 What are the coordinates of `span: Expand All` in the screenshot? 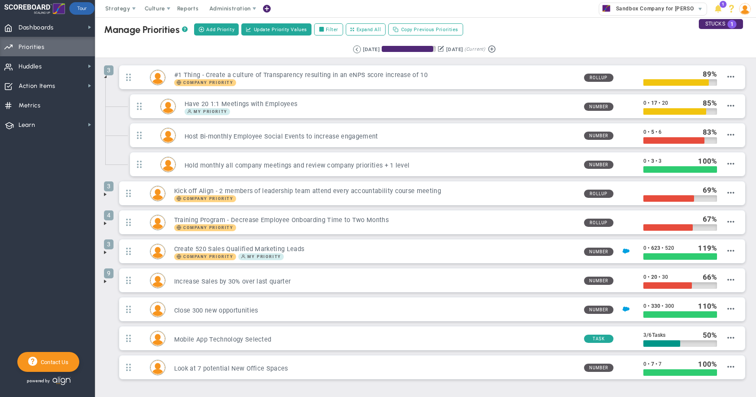 It's located at (369, 29).